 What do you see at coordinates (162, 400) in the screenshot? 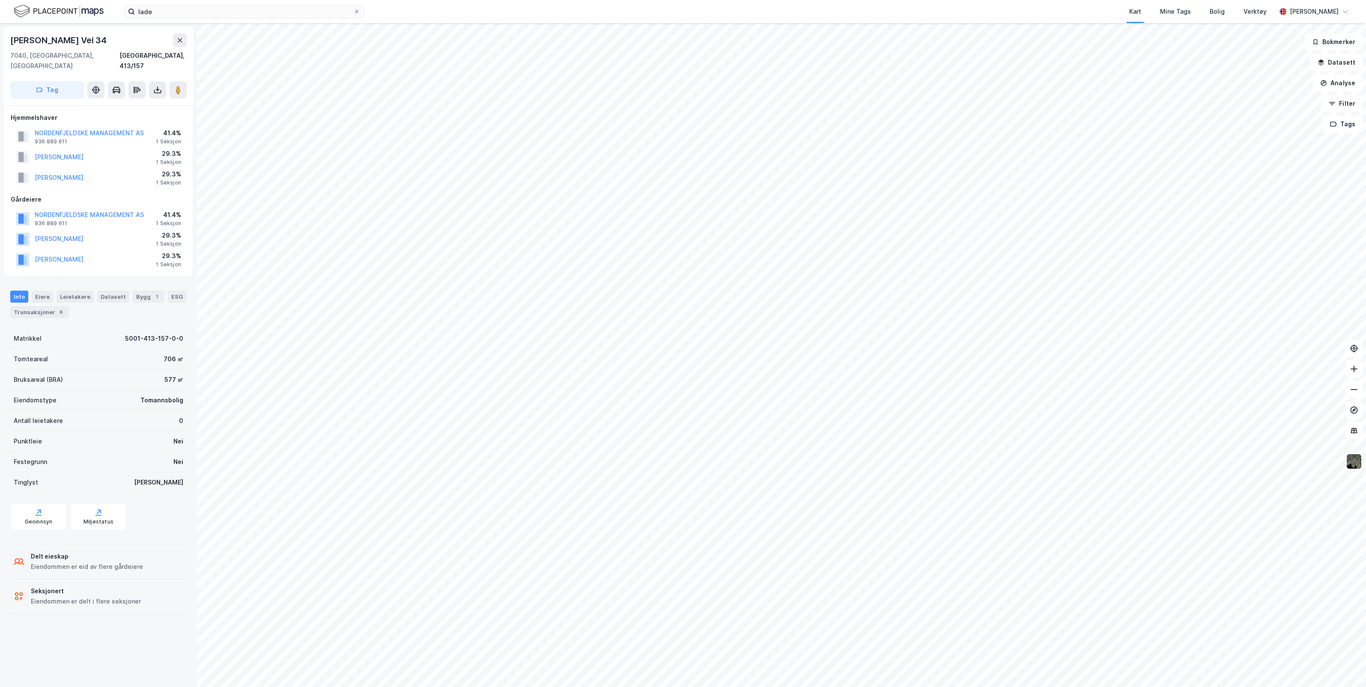
I see `div: Tomannsbolig` at bounding box center [162, 400].